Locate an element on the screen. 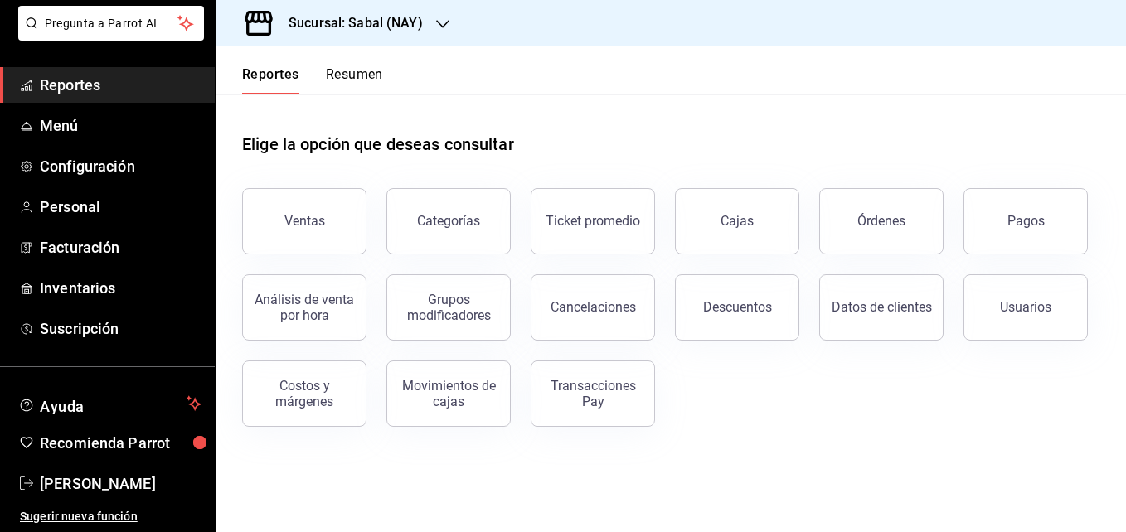 The image size is (1126, 532). div: Movimientos de cajas is located at coordinates (448, 394).